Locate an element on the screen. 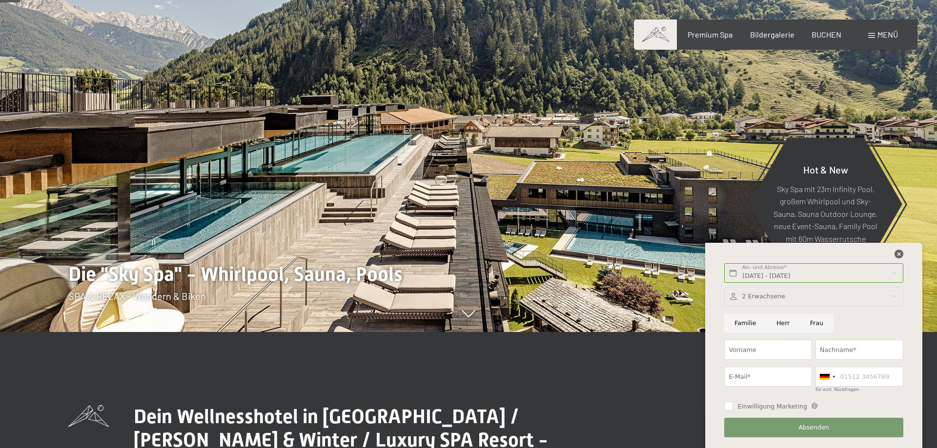 The height and width of the screenshot is (448, 937). p: Sky Spa mit 23m Infinity Pool, großem Whirlpool und Sky-Sauna, Sauna Outdoor Lounge, neue Event-S... is located at coordinates (825, 214).